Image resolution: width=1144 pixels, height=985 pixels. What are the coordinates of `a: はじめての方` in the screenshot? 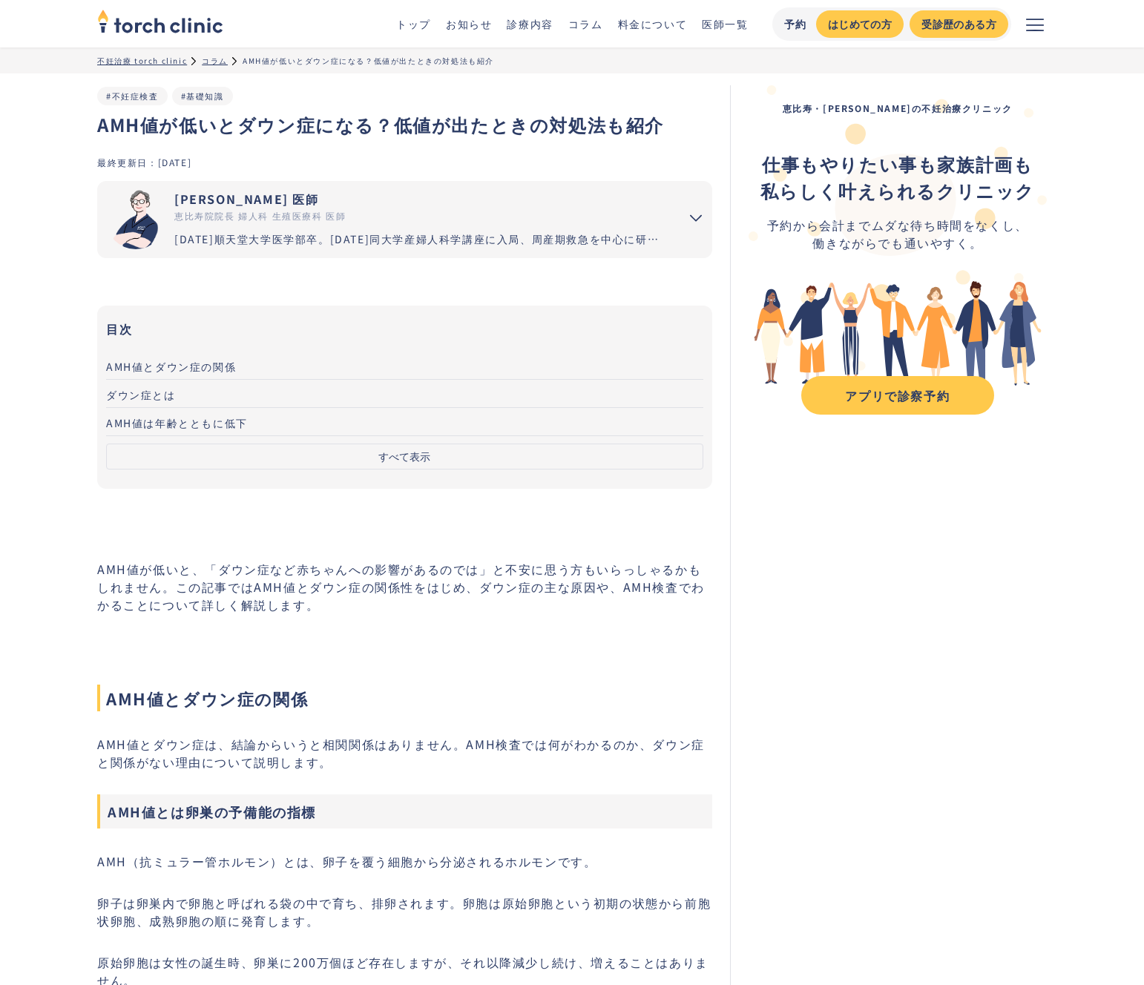 It's located at (860, 24).